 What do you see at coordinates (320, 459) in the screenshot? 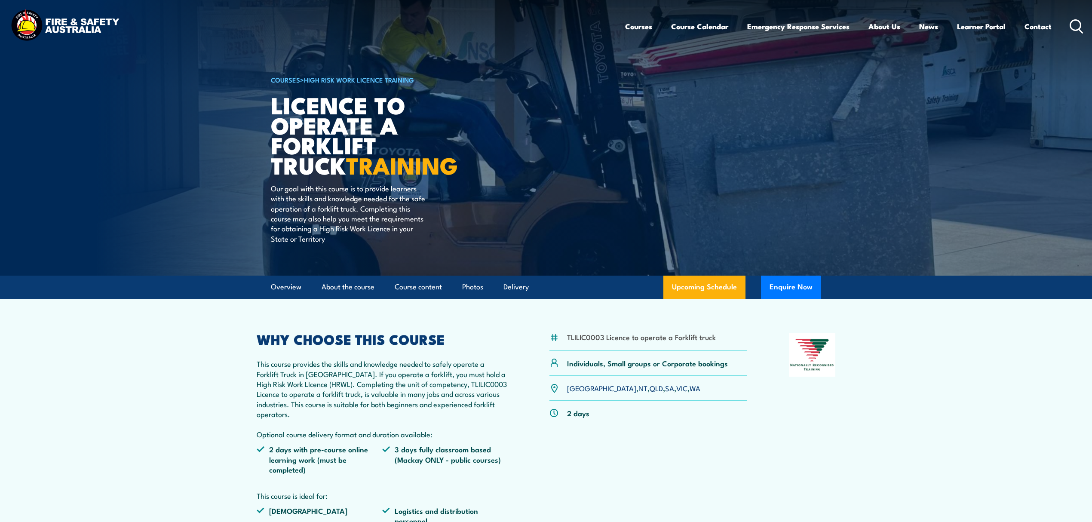
I see `li: 2 days with pre-course online learning work (must be completed)` at bounding box center [320, 459].